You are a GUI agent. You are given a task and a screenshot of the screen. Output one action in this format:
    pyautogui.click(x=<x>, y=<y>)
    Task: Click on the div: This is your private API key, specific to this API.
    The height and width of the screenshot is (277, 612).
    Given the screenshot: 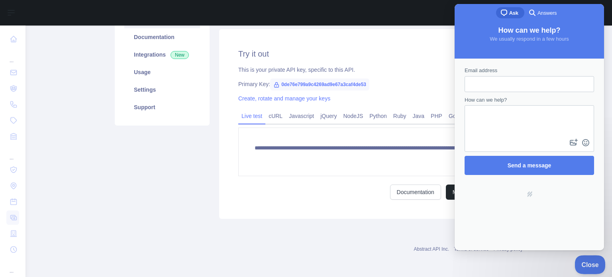 What is the action you would take?
    pyautogui.click(x=371, y=70)
    